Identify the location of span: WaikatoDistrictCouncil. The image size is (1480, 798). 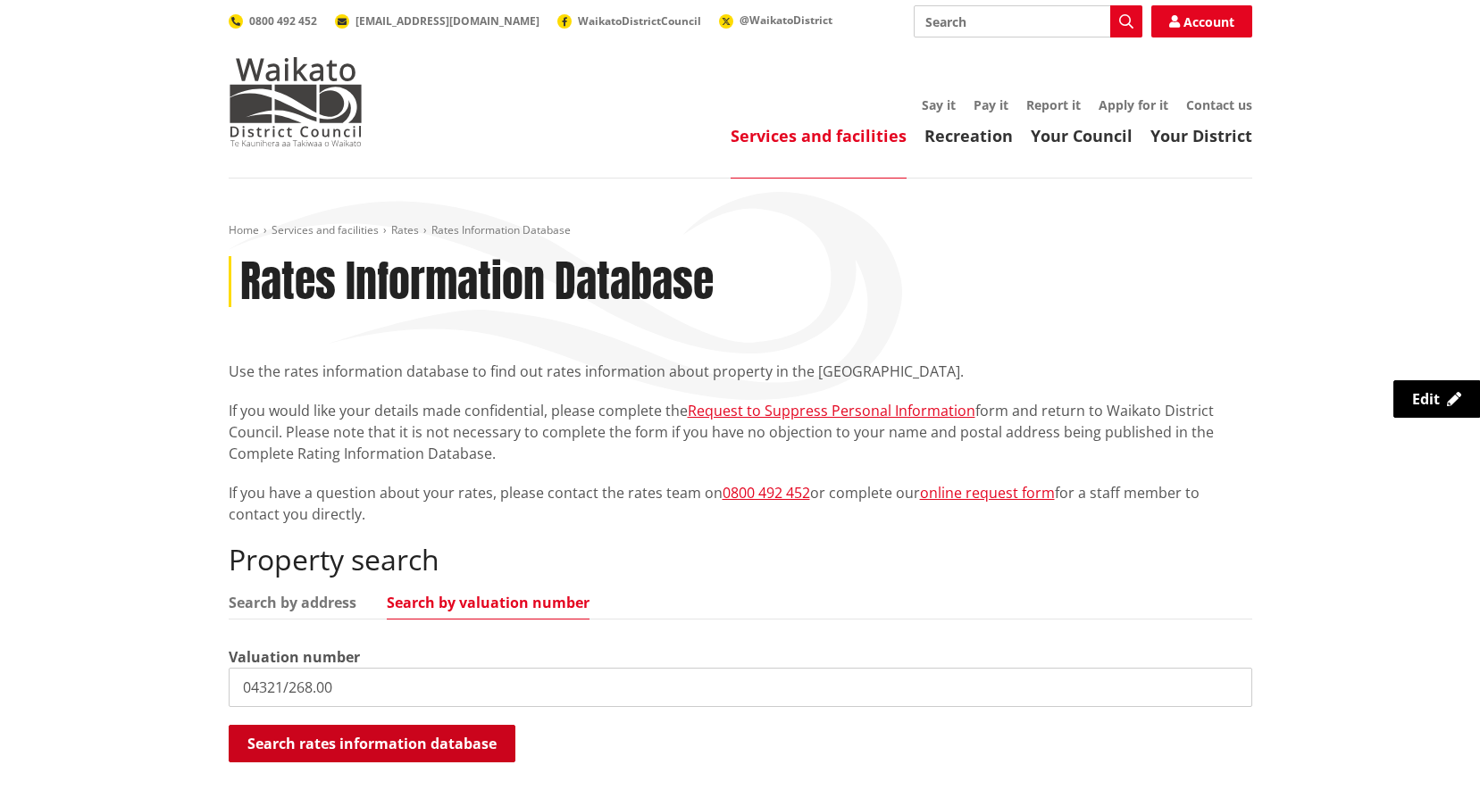
(639, 21).